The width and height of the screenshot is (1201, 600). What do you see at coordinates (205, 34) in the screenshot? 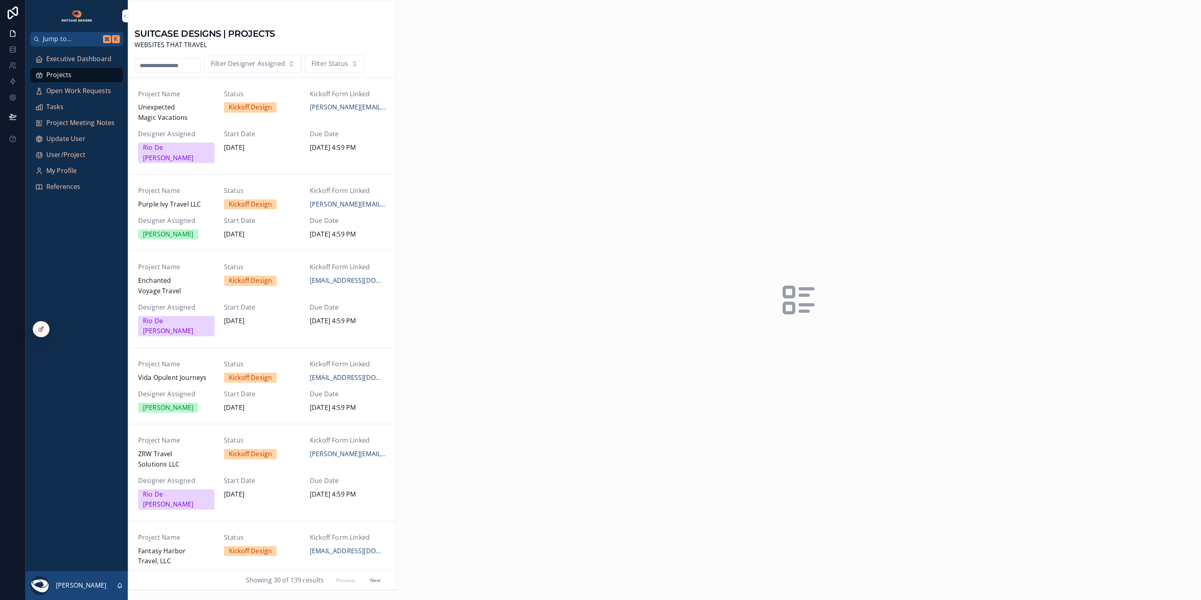
I see `h1: SUITCASE DESIGNS | PROJECTS` at bounding box center [205, 34].